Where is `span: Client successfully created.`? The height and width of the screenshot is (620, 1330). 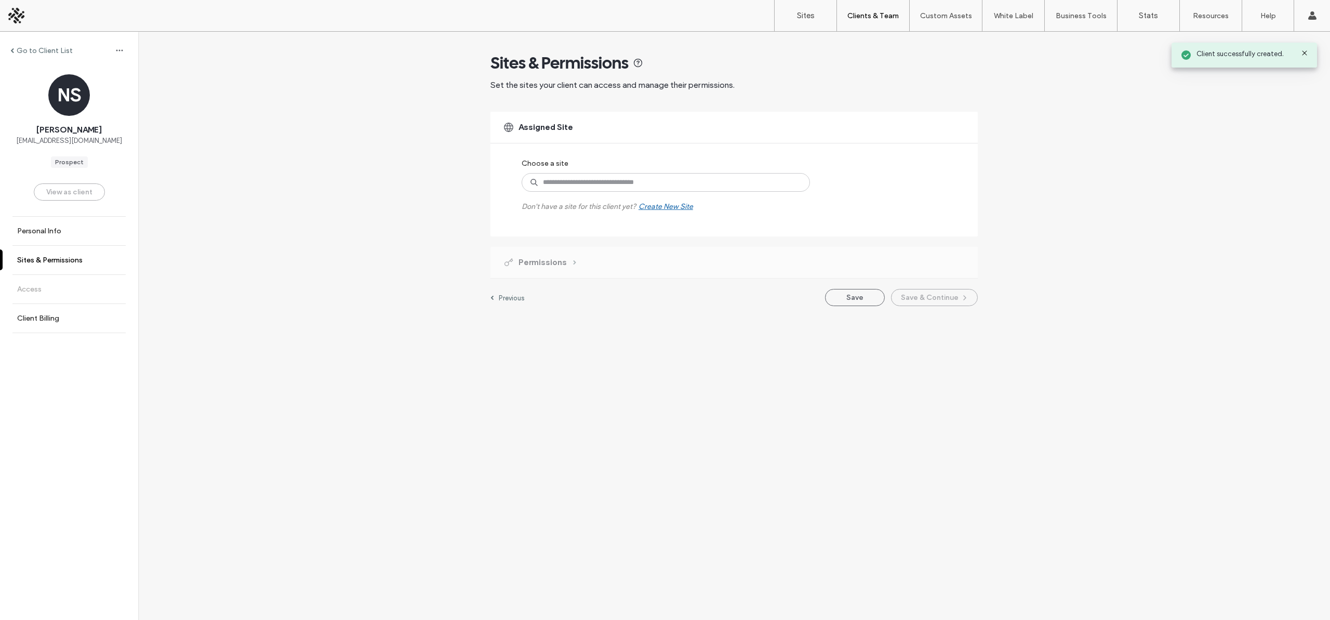
span: Client successfully created. is located at coordinates (1240, 54).